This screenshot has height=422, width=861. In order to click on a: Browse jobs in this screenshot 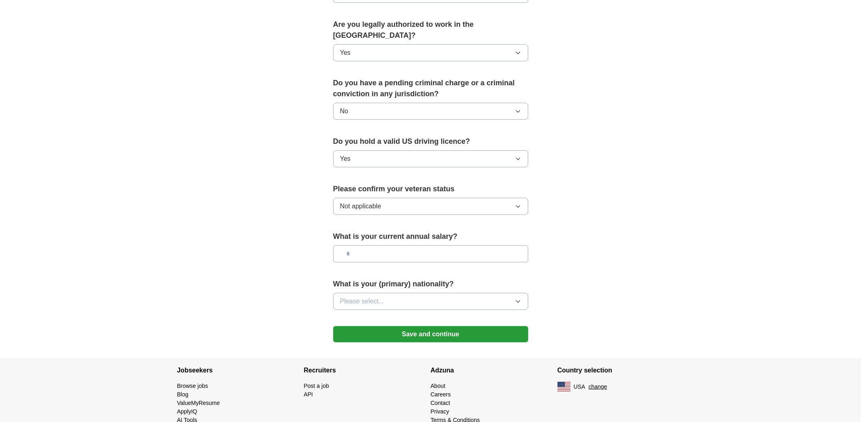, I will do `click(193, 386)`.